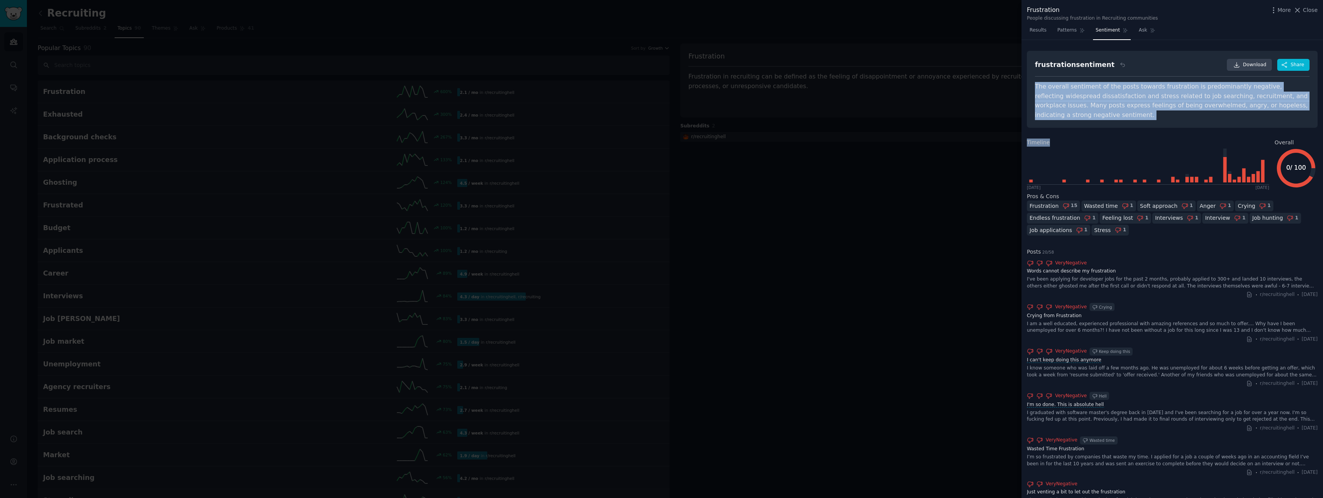 The height and width of the screenshot is (498, 1323). Describe the element at coordinates (1296, 167) in the screenshot. I see `text: 0 / 100` at that location.